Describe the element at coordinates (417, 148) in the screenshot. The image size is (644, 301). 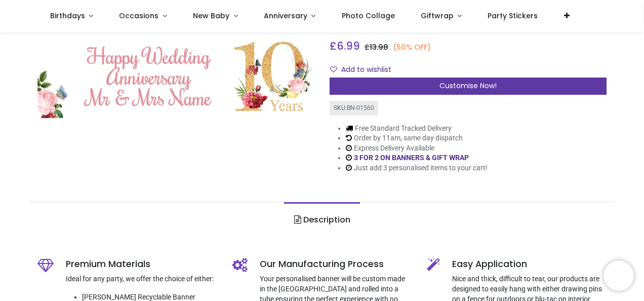
I see `li: Express Delivery Available` at that location.